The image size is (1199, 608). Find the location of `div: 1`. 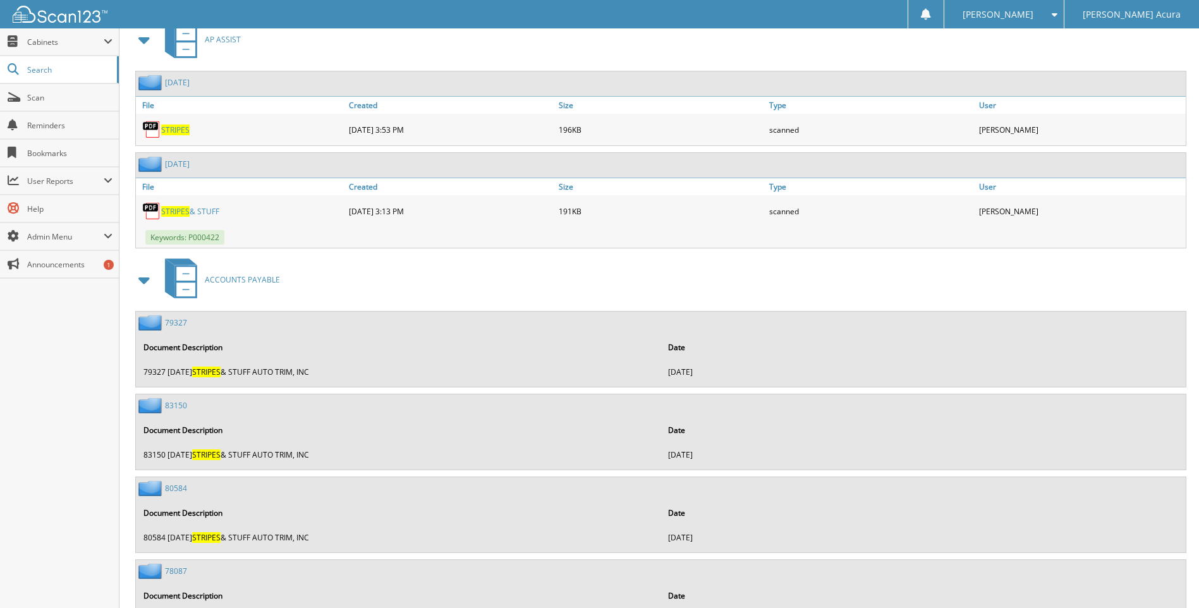

div: 1 is located at coordinates (109, 265).